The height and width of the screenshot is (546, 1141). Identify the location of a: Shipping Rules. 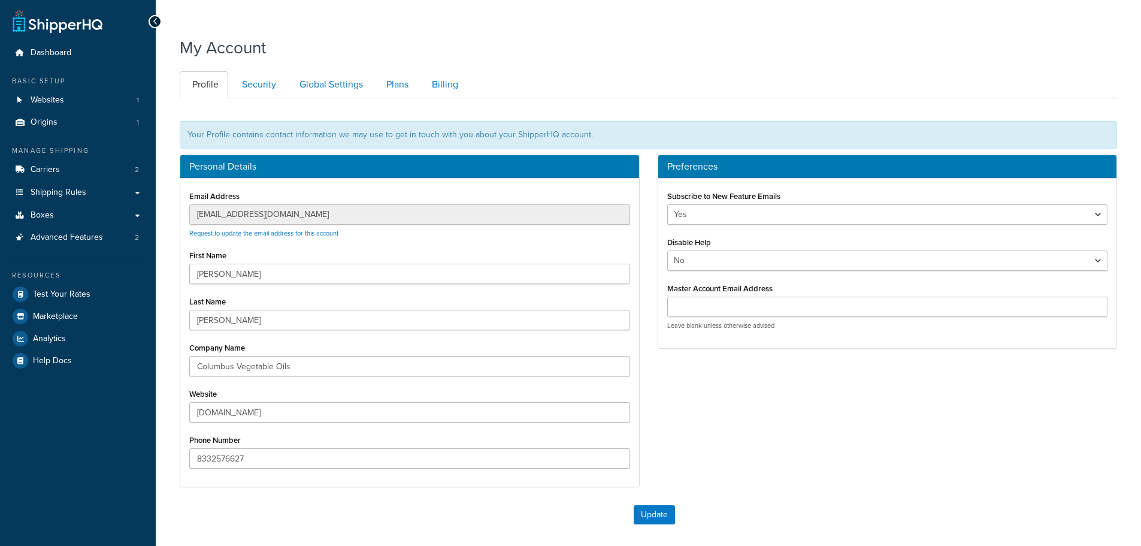
(78, 192).